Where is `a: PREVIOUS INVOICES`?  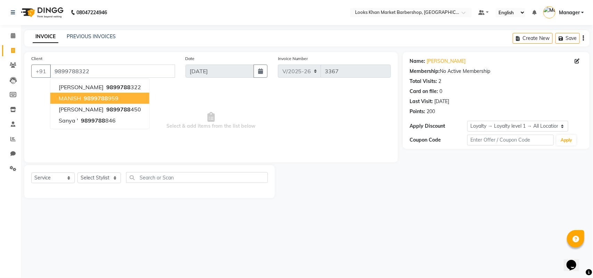 a: PREVIOUS INVOICES is located at coordinates (91, 36).